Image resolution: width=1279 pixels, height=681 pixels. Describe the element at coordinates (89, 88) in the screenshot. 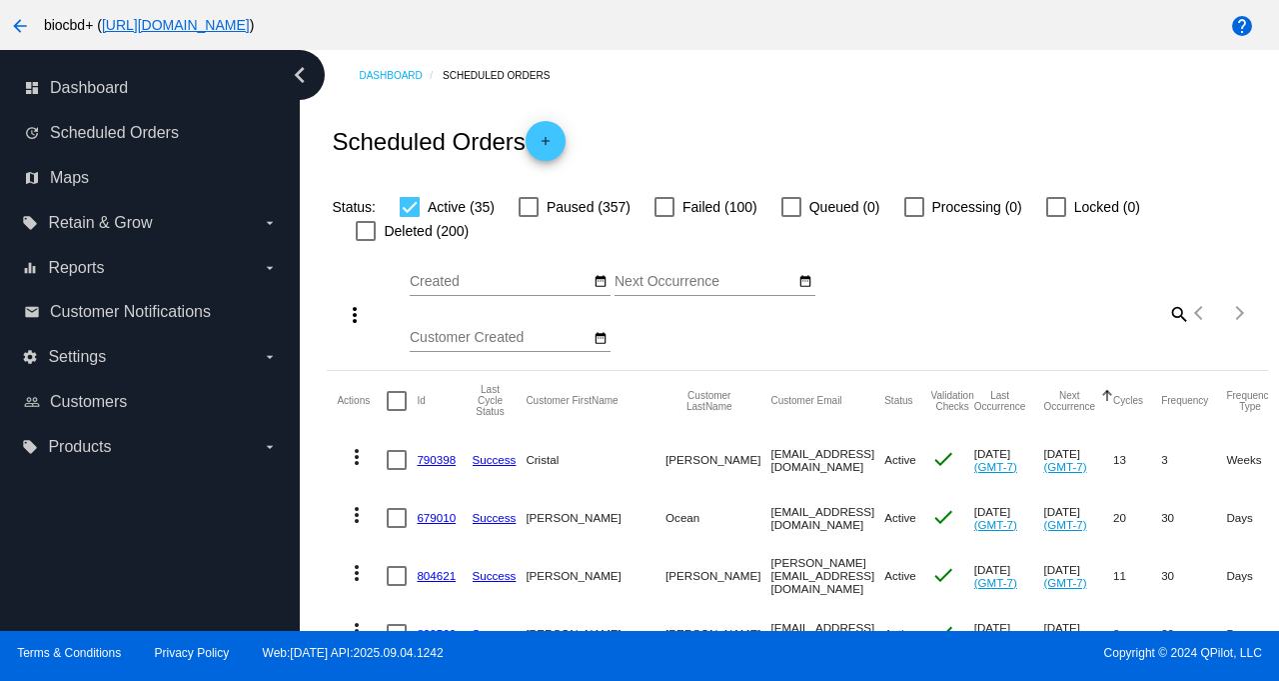

I see `span: Dashboard` at that location.